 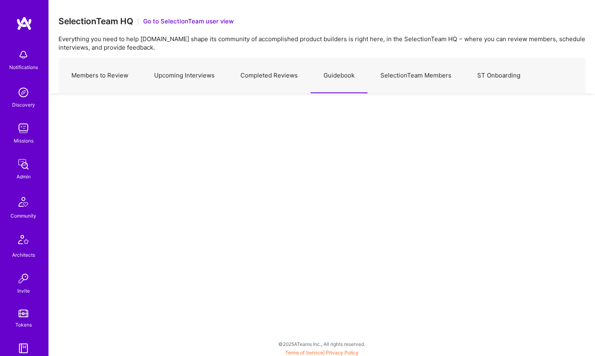 I want to click on img: teamwork, so click(x=23, y=128).